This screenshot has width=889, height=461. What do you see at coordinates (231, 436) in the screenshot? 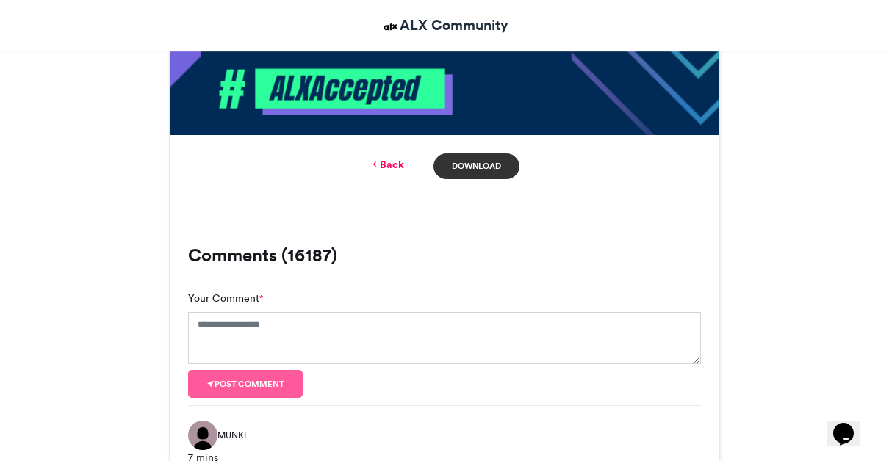
I see `span: MUNKI` at bounding box center [231, 436].